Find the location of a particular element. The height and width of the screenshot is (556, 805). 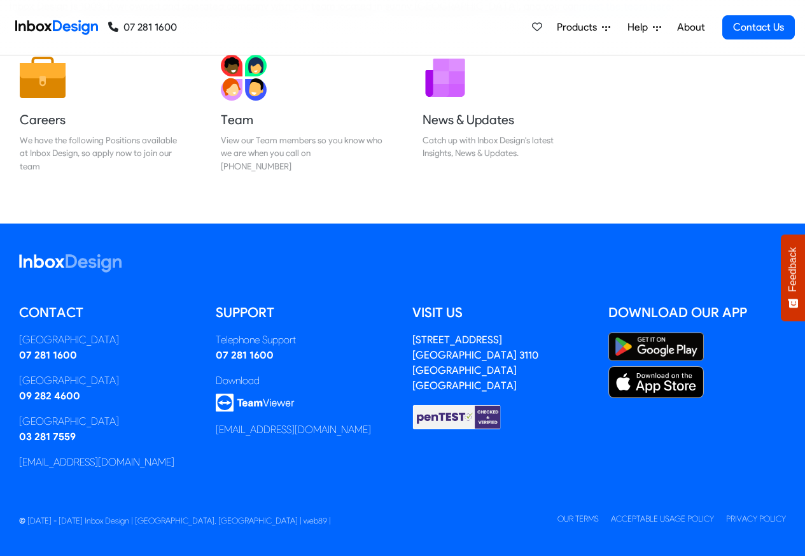

a: 09 282 4600 is located at coordinates (50, 395).